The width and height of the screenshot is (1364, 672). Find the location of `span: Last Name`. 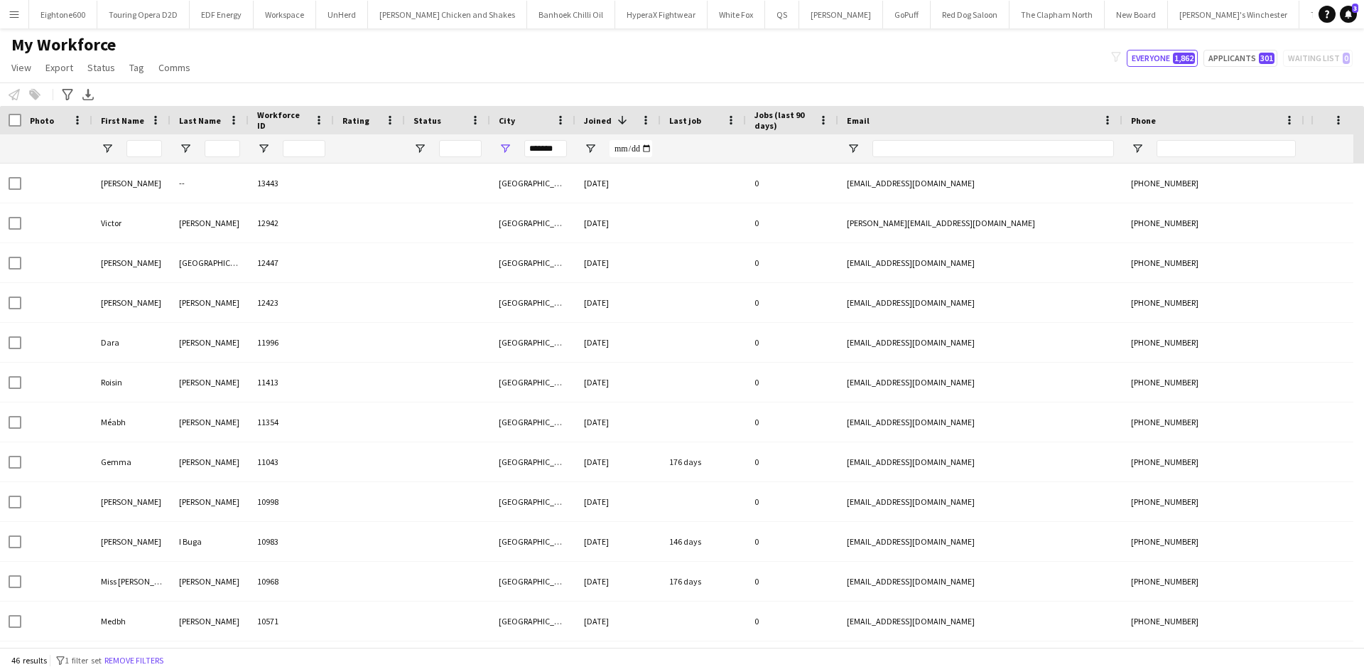

span: Last Name is located at coordinates (200, 120).